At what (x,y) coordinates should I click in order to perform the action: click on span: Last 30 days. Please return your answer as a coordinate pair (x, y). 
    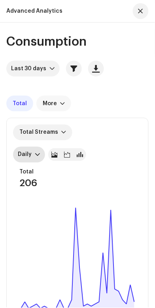
    Looking at the image, I should click on (30, 69).